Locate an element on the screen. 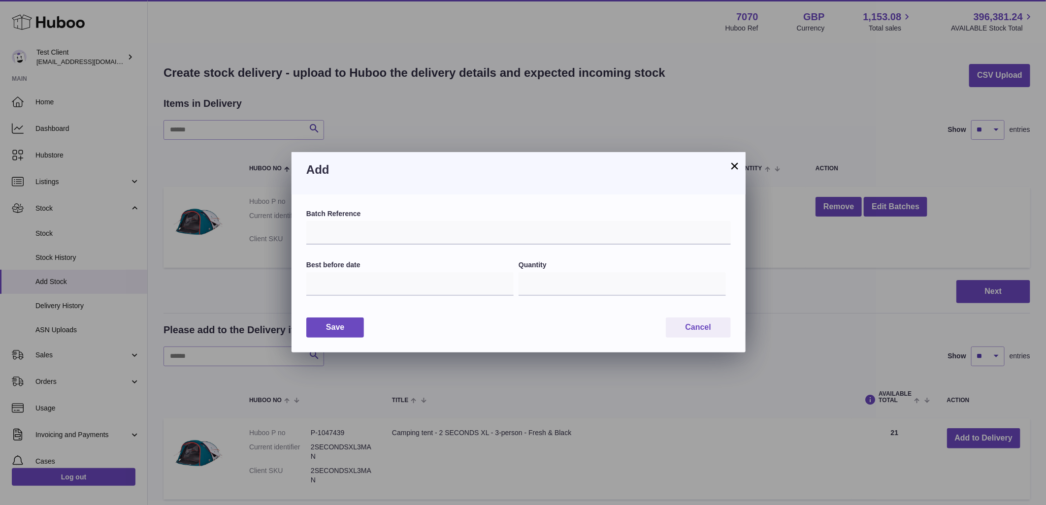 Image resolution: width=1046 pixels, height=505 pixels. label: Best before date is located at coordinates (410, 265).